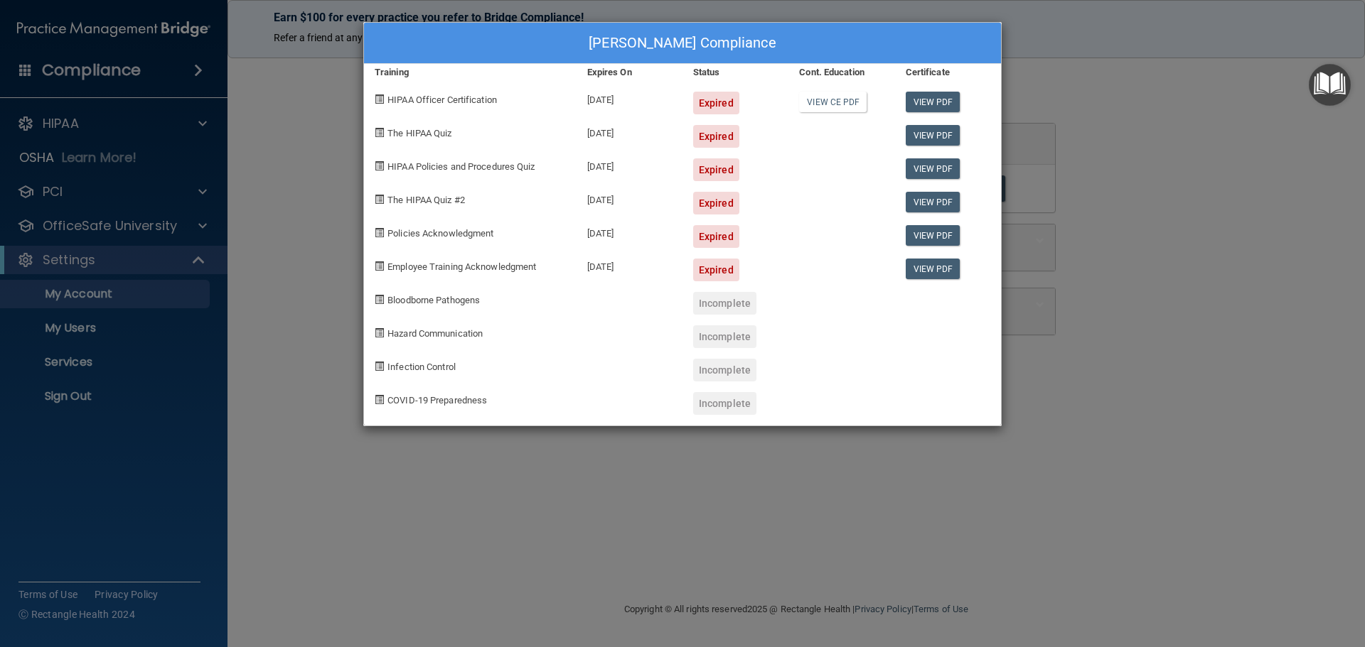 The image size is (1365, 647). Describe the element at coordinates (434, 300) in the screenshot. I see `span: Bloodborne Pathogens` at that location.